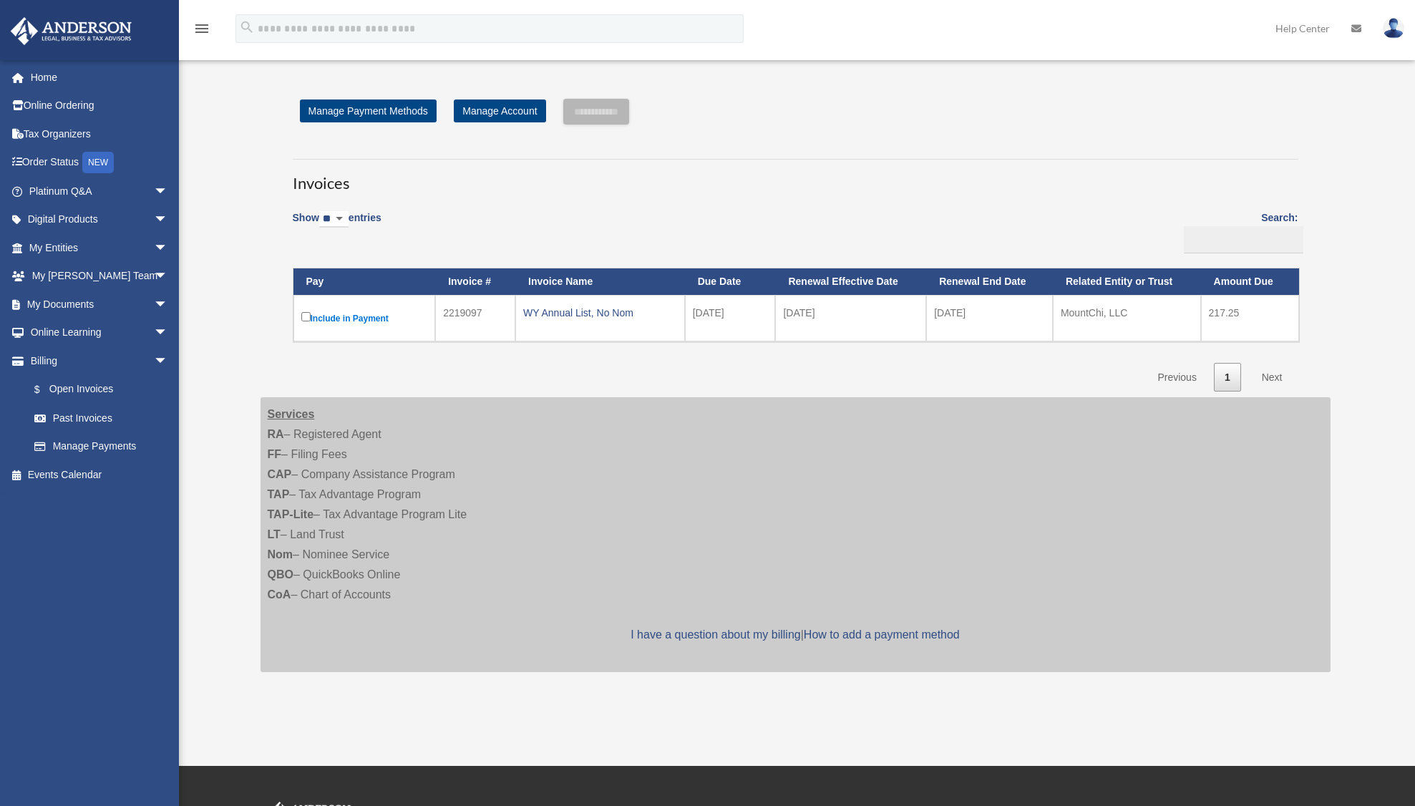 Image resolution: width=1415 pixels, height=806 pixels. Describe the element at coordinates (368, 111) in the screenshot. I see `a: Manage Payment Methods` at that location.